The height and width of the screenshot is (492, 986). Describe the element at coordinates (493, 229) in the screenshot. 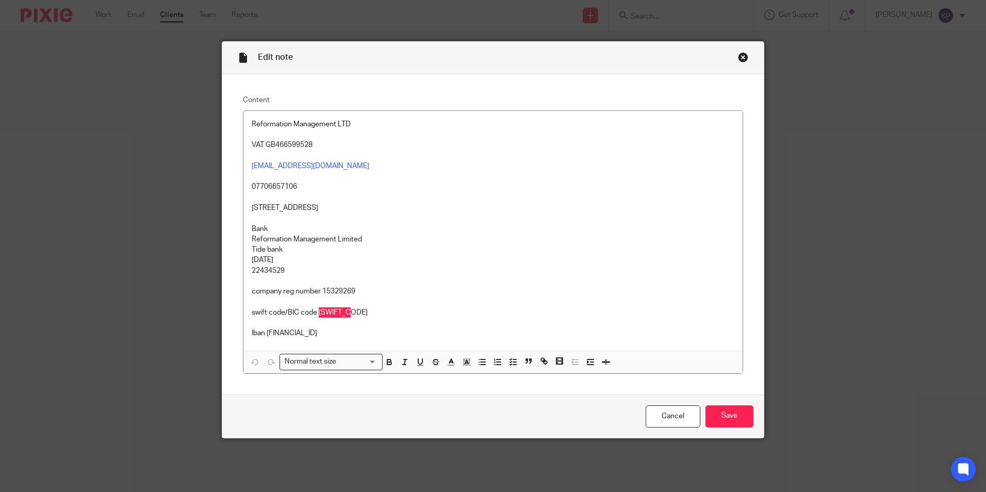

I see `p: Bank` at that location.